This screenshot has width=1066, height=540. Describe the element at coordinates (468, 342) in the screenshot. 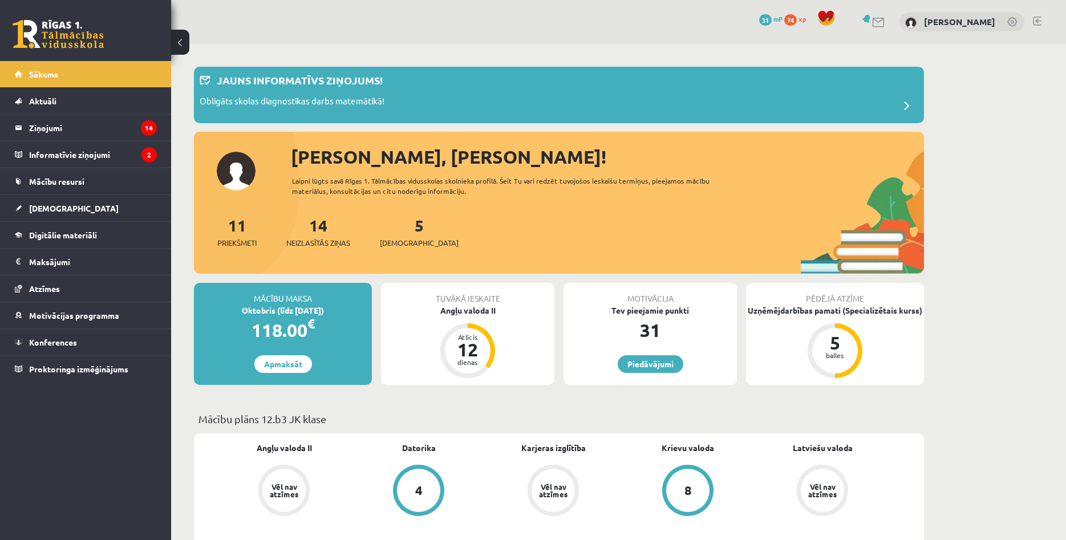

I see `a: Angļu valoda II Atlicis 12 dienas` at that location.